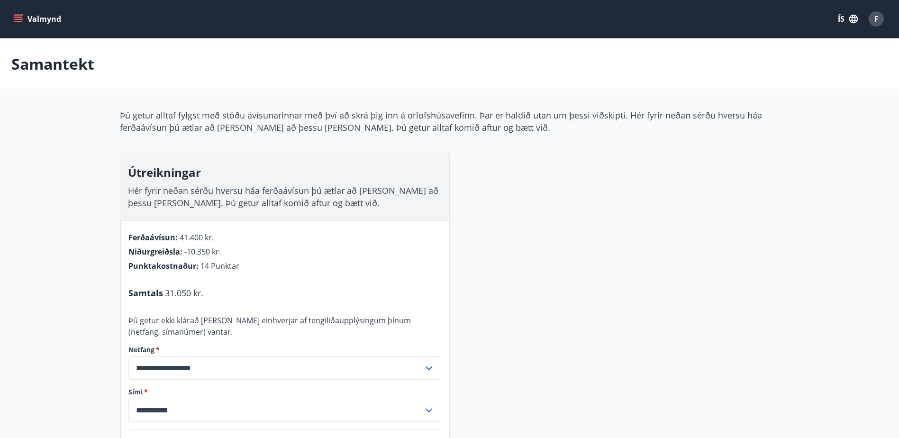 The height and width of the screenshot is (438, 899). I want to click on span: Ferðaávísun :, so click(153, 237).